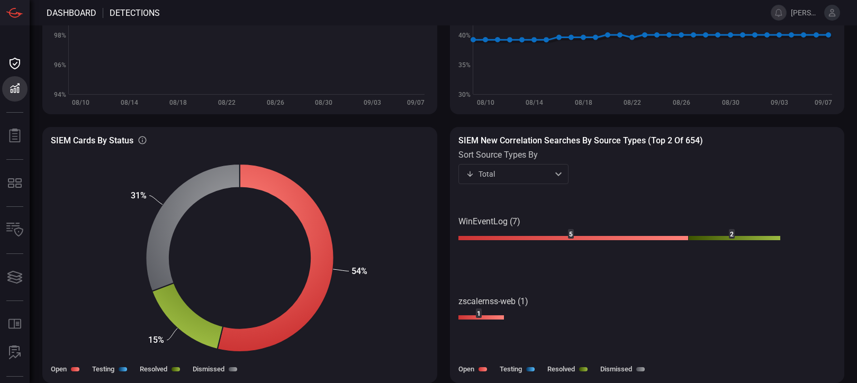  I want to click on button: ALERT ANALYSIS, so click(15, 353).